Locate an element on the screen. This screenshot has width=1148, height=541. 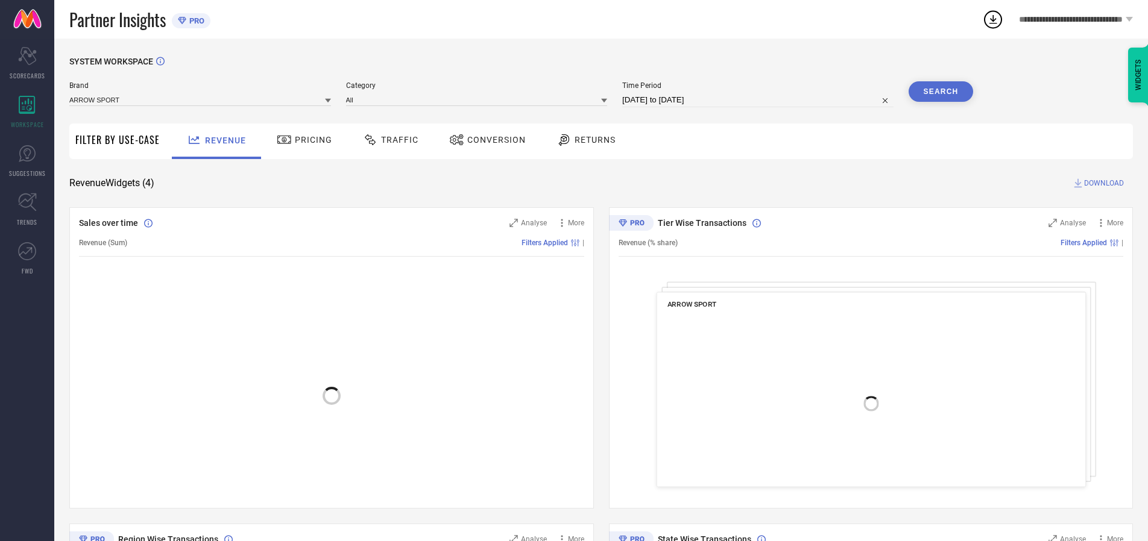
span: WORKSPACE is located at coordinates (27, 124).